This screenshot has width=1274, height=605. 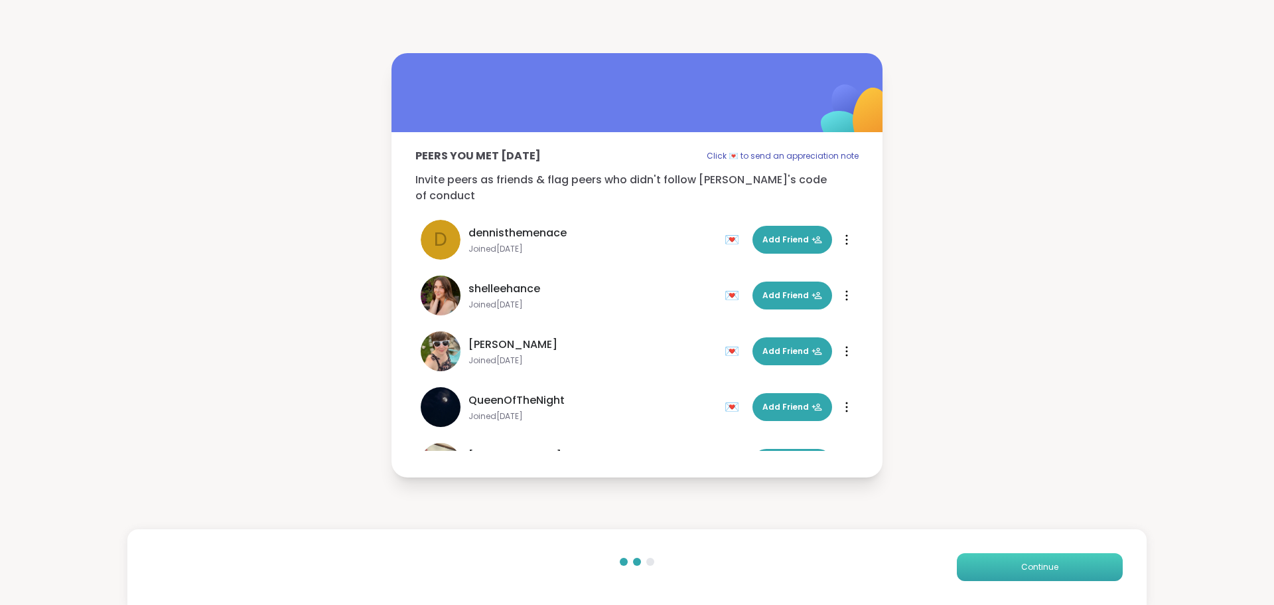 I want to click on span: shelleehance, so click(x=504, y=289).